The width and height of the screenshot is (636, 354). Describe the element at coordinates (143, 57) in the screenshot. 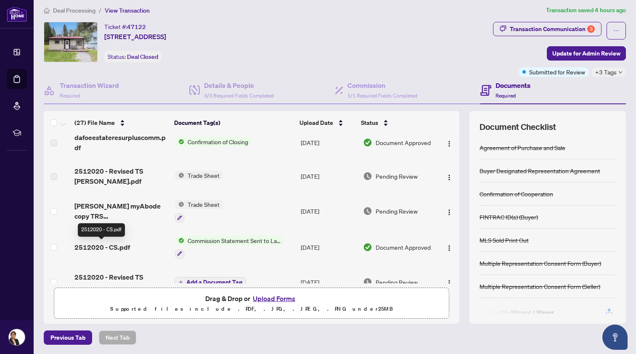

I see `span: Deal Closed` at that location.